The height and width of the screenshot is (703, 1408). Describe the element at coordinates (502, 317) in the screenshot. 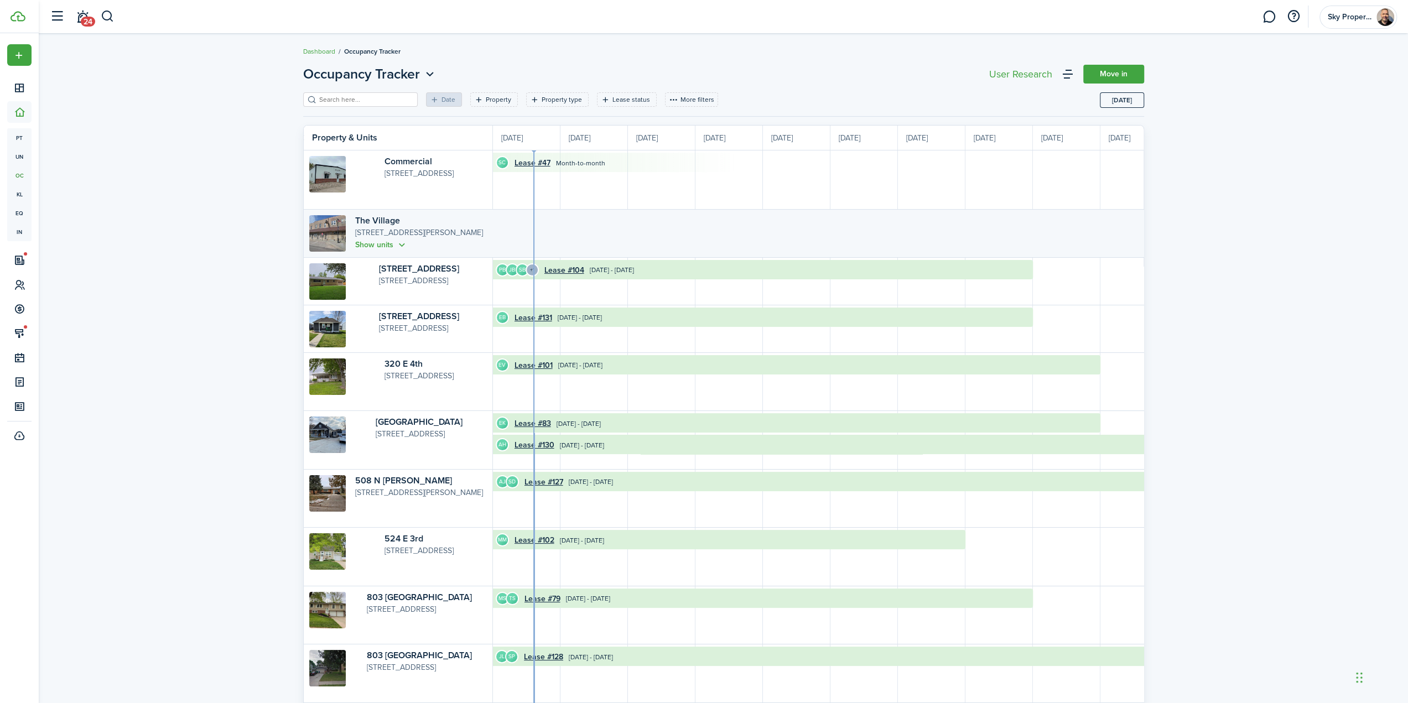

I see `avatar-text: EB` at that location.